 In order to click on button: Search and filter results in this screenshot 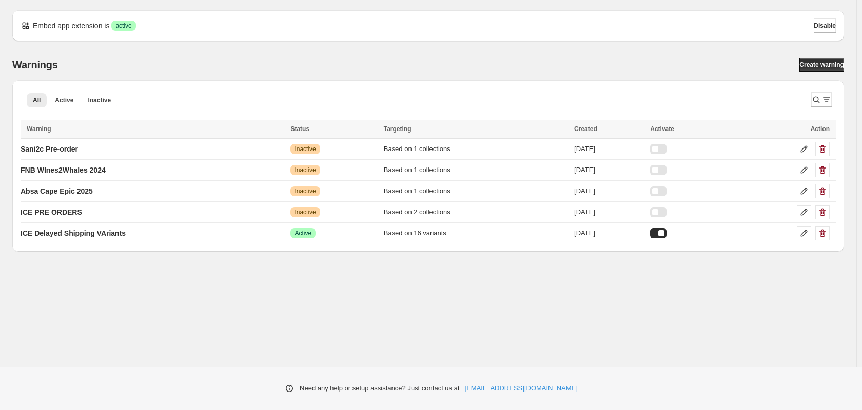, I will do `click(822, 100)`.